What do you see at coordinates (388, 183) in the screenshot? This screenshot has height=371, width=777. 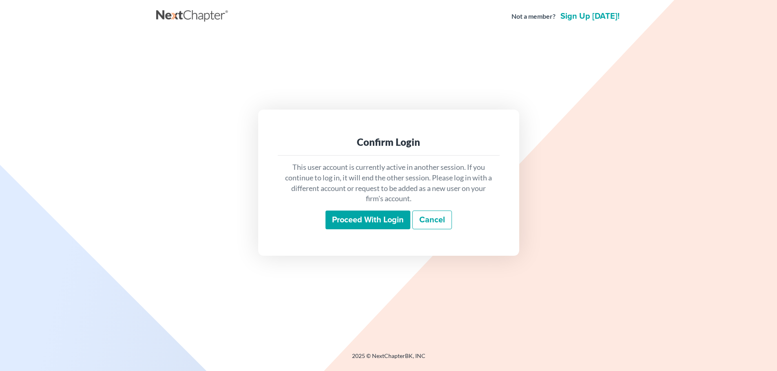 I see `p: This user account is currently active in another session. If you continue to log in, it will end ...` at bounding box center [388, 183].